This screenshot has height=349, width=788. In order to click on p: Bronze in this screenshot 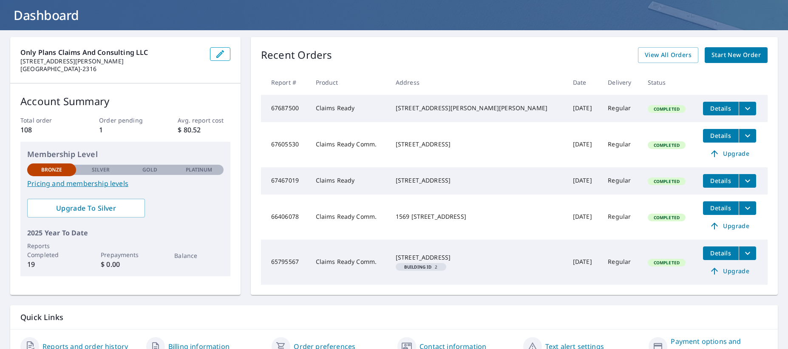, I will do `click(52, 170)`.